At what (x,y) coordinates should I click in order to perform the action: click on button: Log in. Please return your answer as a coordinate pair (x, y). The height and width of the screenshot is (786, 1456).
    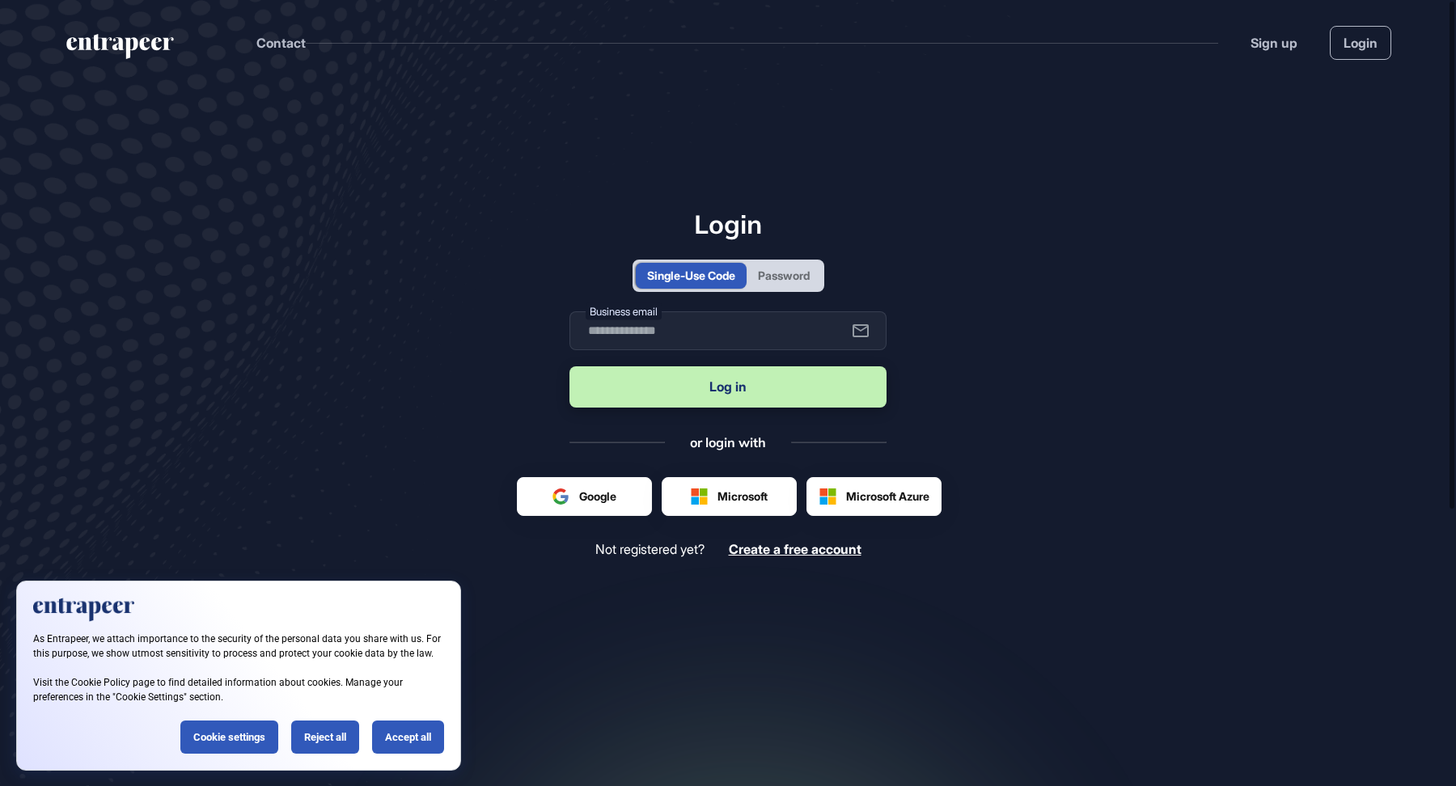
    Looking at the image, I should click on (728, 387).